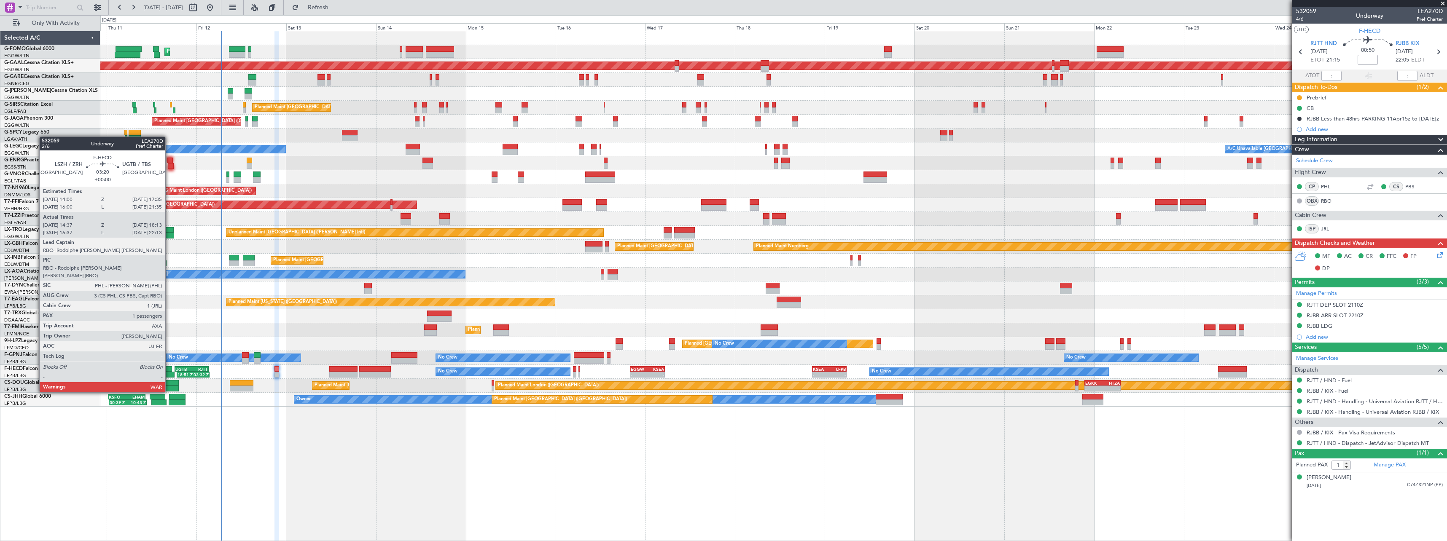  Describe the element at coordinates (511, 27) in the screenshot. I see `div: Mon 15` at that location.